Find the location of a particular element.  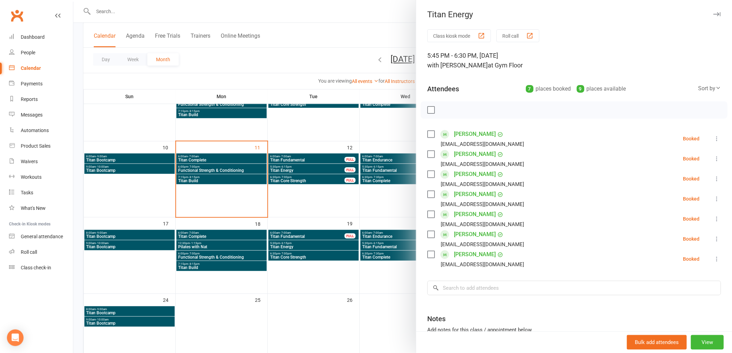

div: 9 is located at coordinates (580, 89).